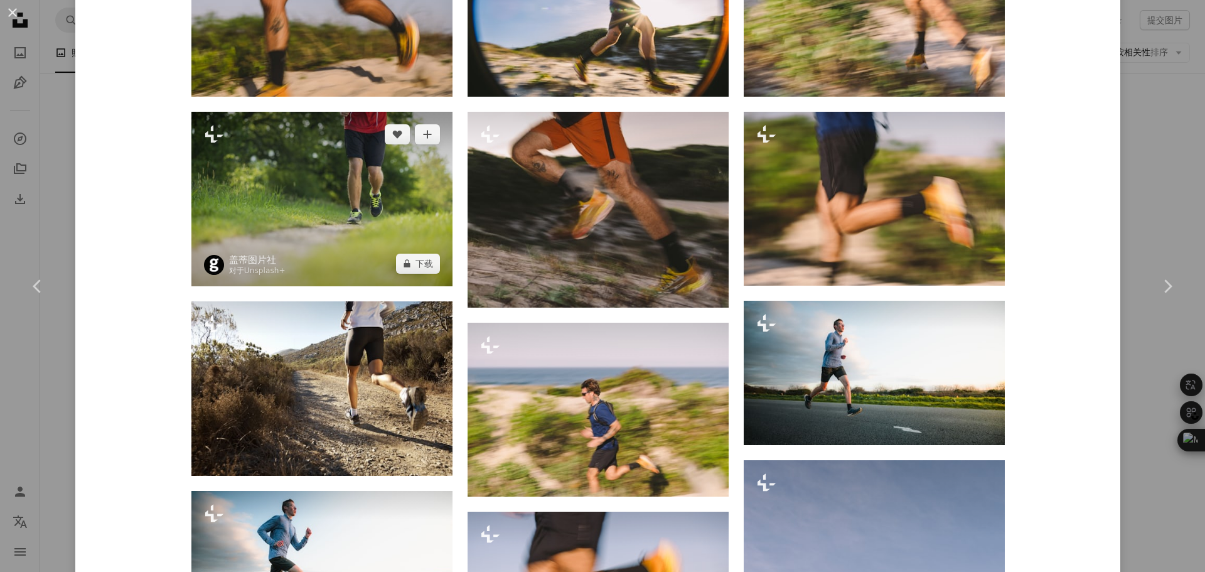 This screenshot has width=1205, height=572. What do you see at coordinates (598, 9) in the screenshot?
I see `a: 阳光明媚的日子，一名跑步者在户外锻炼。` at bounding box center [598, 9].